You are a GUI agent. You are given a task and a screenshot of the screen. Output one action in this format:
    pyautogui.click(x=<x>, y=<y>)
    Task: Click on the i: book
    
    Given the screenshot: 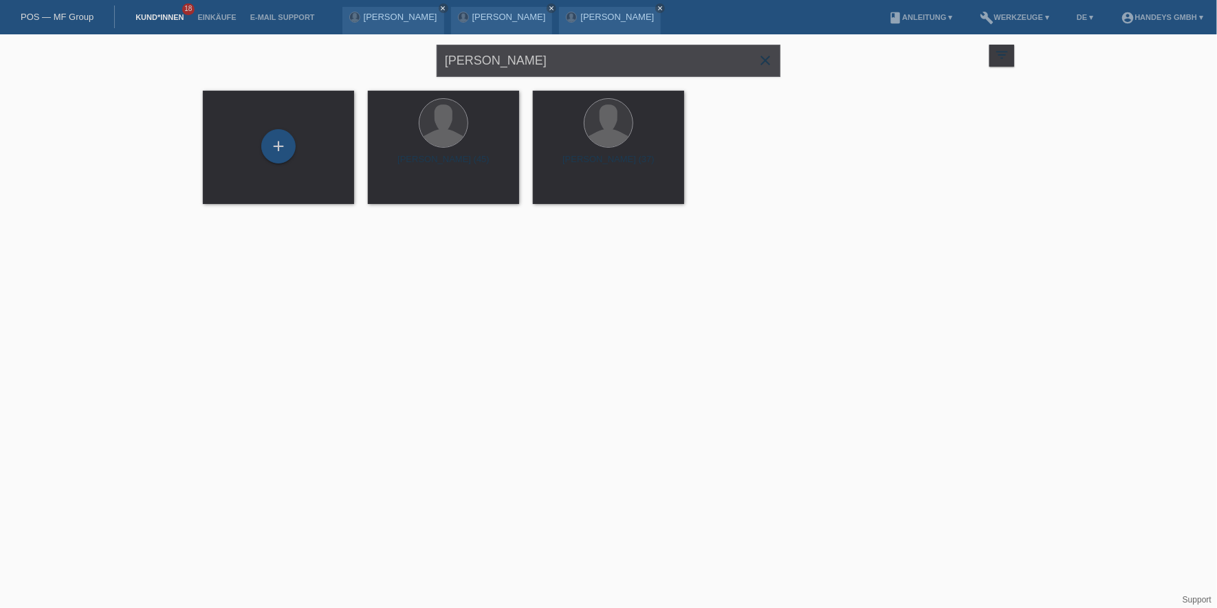 What is the action you would take?
    pyautogui.click(x=895, y=18)
    